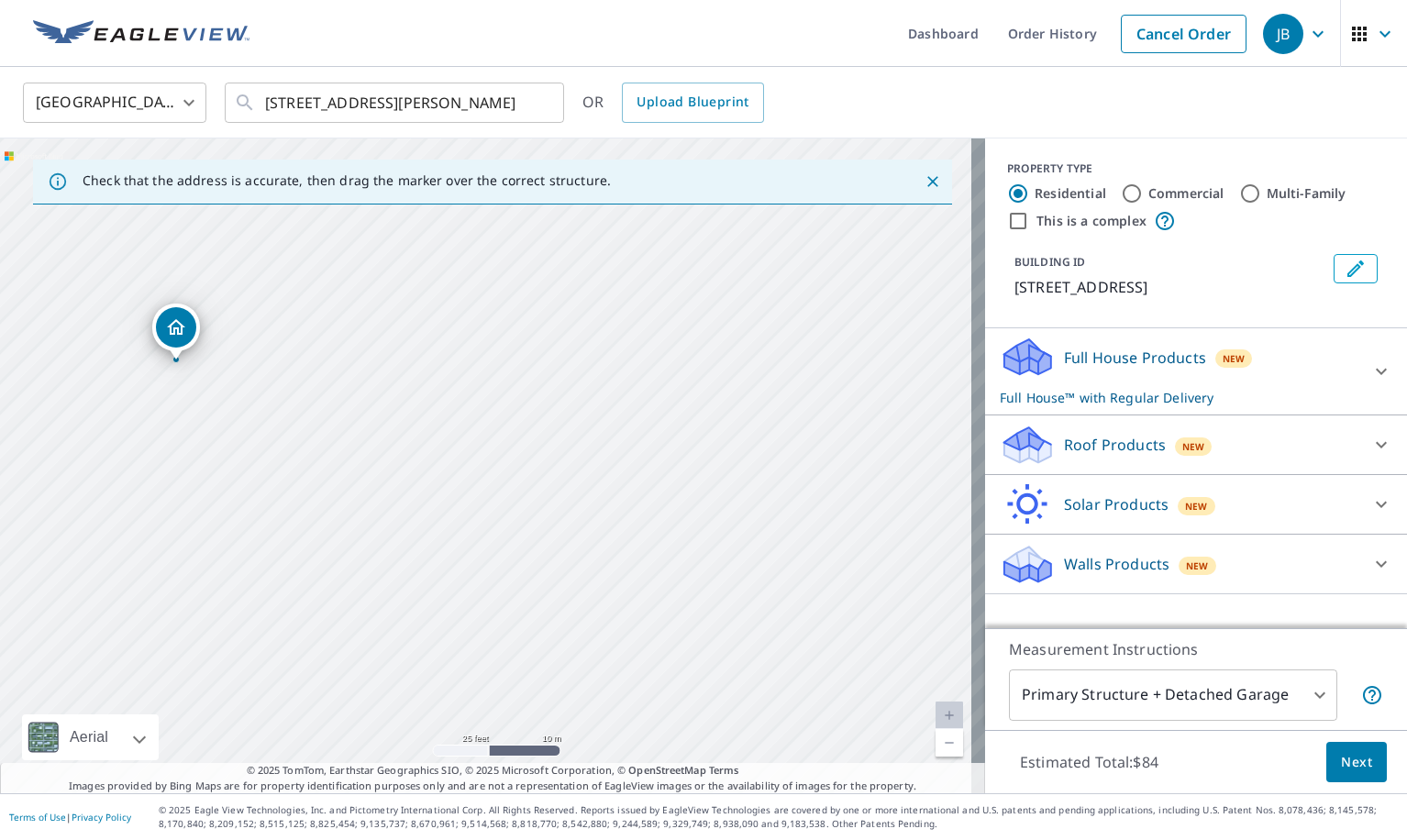 The width and height of the screenshot is (1407, 840). Describe the element at coordinates (346, 180) in the screenshot. I see `p: Check that the address is accurate, then drag the marker over the correct structure.` at that location.